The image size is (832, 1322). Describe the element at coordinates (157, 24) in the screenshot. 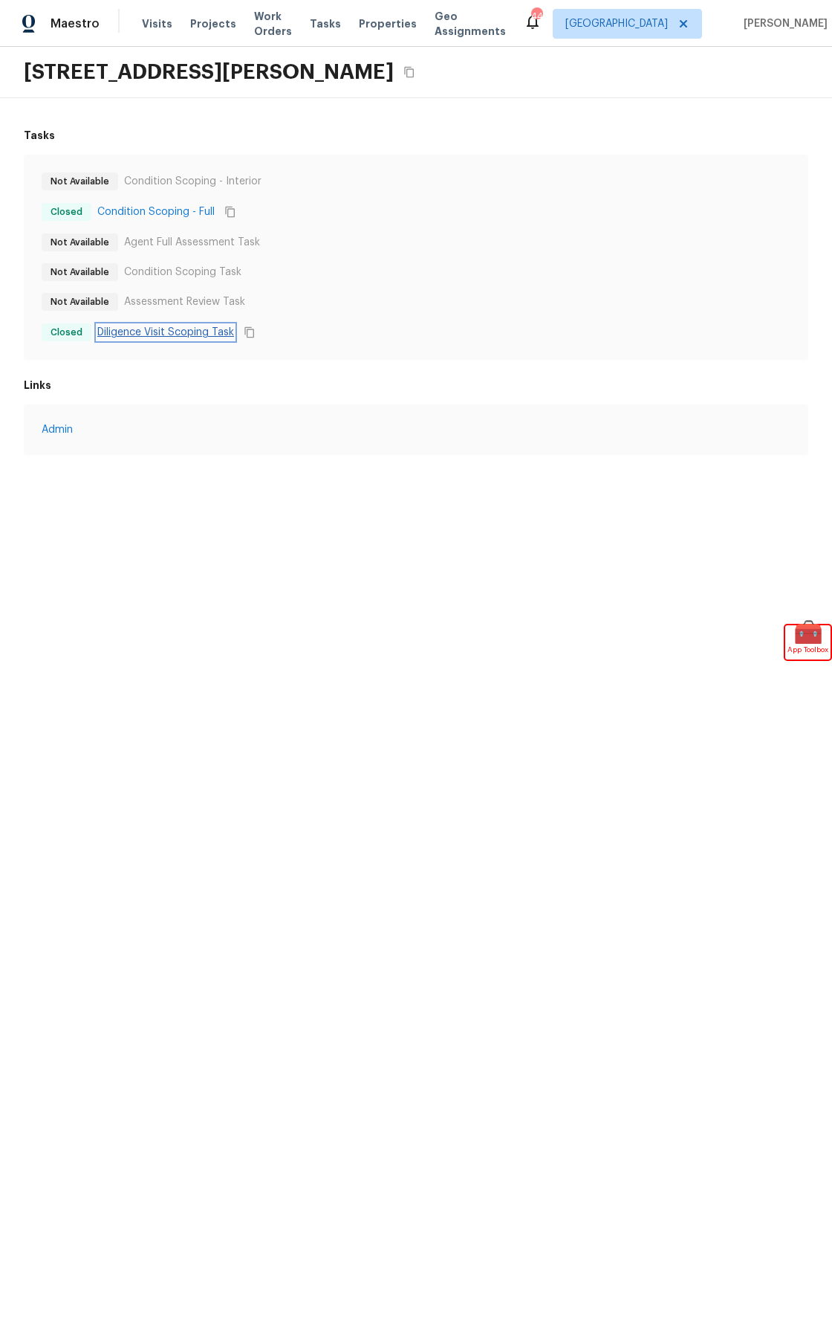

I see `span: Visits` at that location.